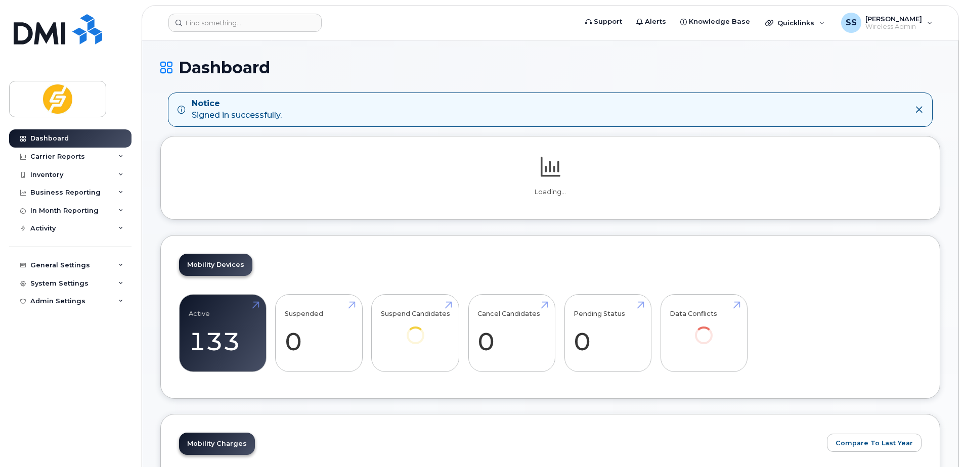 The height and width of the screenshot is (467, 964). Describe the element at coordinates (511, 333) in the screenshot. I see `a: Cancel Candidates 0` at that location.